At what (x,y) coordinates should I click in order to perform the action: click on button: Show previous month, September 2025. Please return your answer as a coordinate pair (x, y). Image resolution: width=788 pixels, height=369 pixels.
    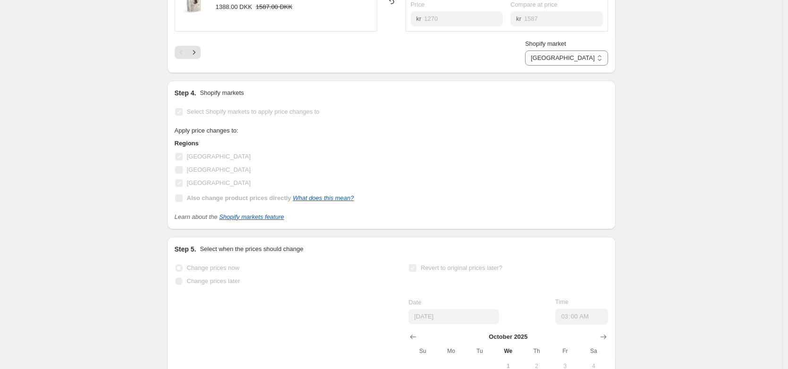
    Looking at the image, I should click on (413, 337).